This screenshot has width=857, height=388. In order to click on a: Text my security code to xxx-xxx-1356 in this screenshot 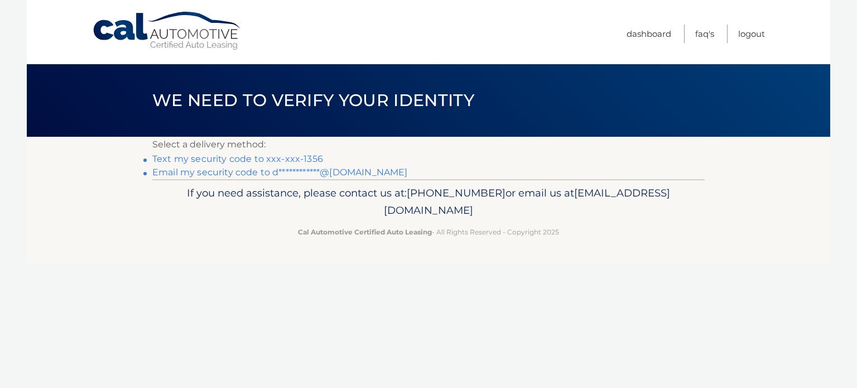, I will do `click(238, 159)`.